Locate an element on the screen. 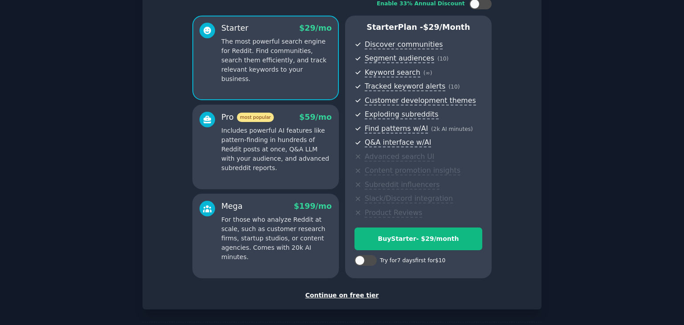 The image size is (684, 325). div: Mega is located at coordinates (232, 206).